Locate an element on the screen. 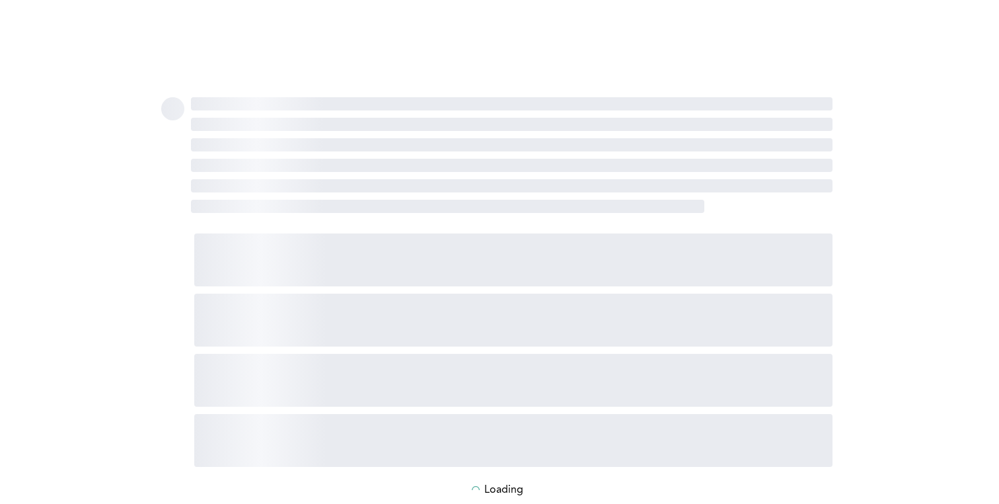 The width and height of the screenshot is (999, 504). p: Loading is located at coordinates (504, 490).